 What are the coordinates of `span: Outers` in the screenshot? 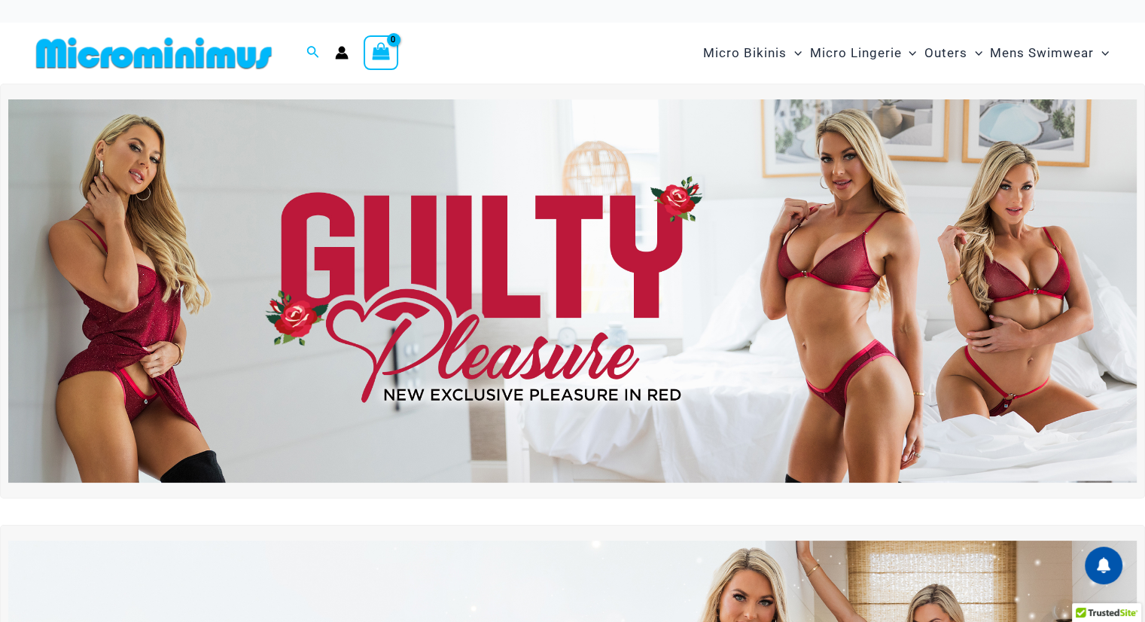 It's located at (945, 53).